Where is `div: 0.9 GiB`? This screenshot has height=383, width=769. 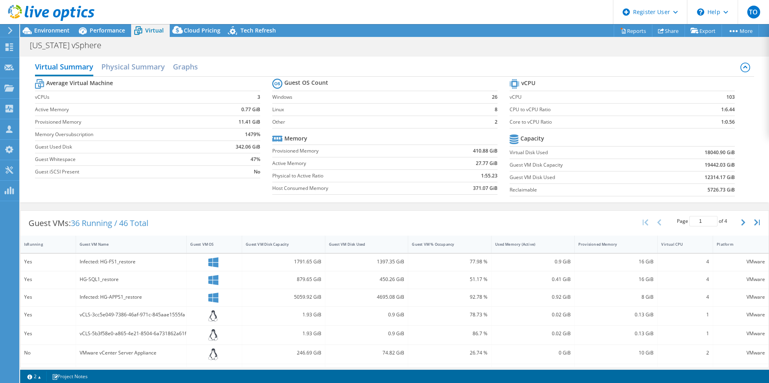
div: 0.9 GiB is located at coordinates (367, 315).